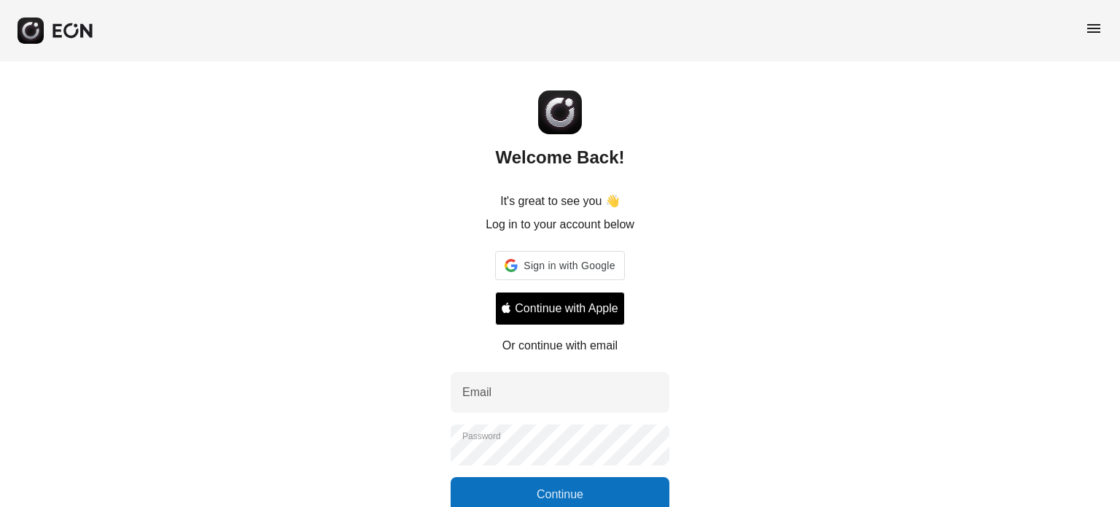 The height and width of the screenshot is (507, 1120). What do you see at coordinates (477, 392) in the screenshot?
I see `label: Email` at bounding box center [477, 392].